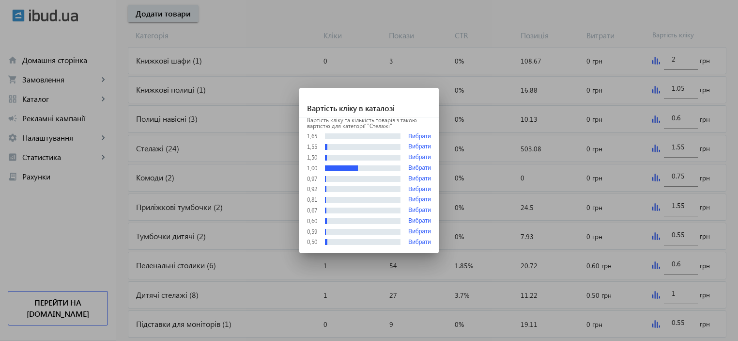  What do you see at coordinates (312, 210) in the screenshot?
I see `div: 0,67` at bounding box center [312, 210].